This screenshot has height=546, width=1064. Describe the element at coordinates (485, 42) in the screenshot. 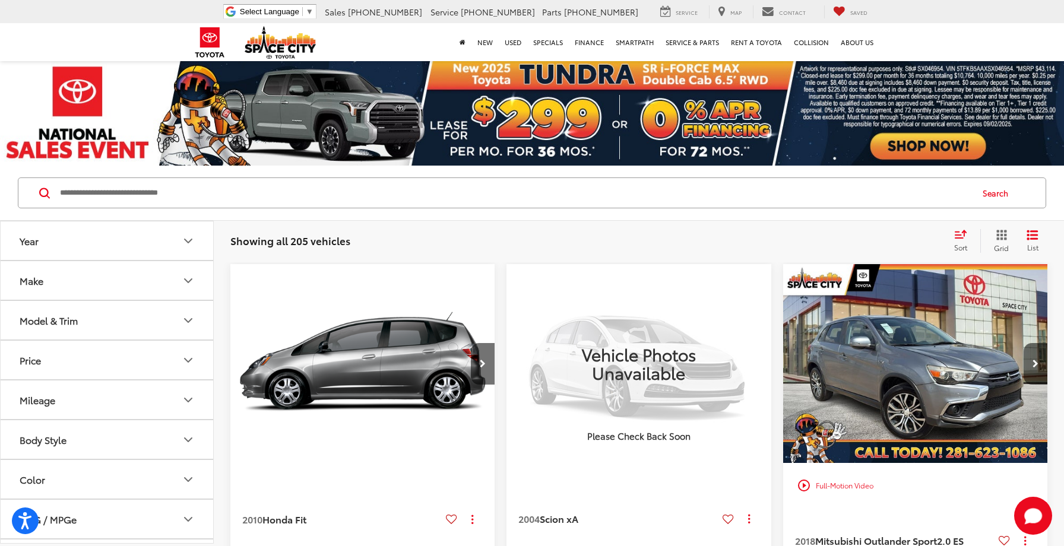

I see `a: New` at that location.